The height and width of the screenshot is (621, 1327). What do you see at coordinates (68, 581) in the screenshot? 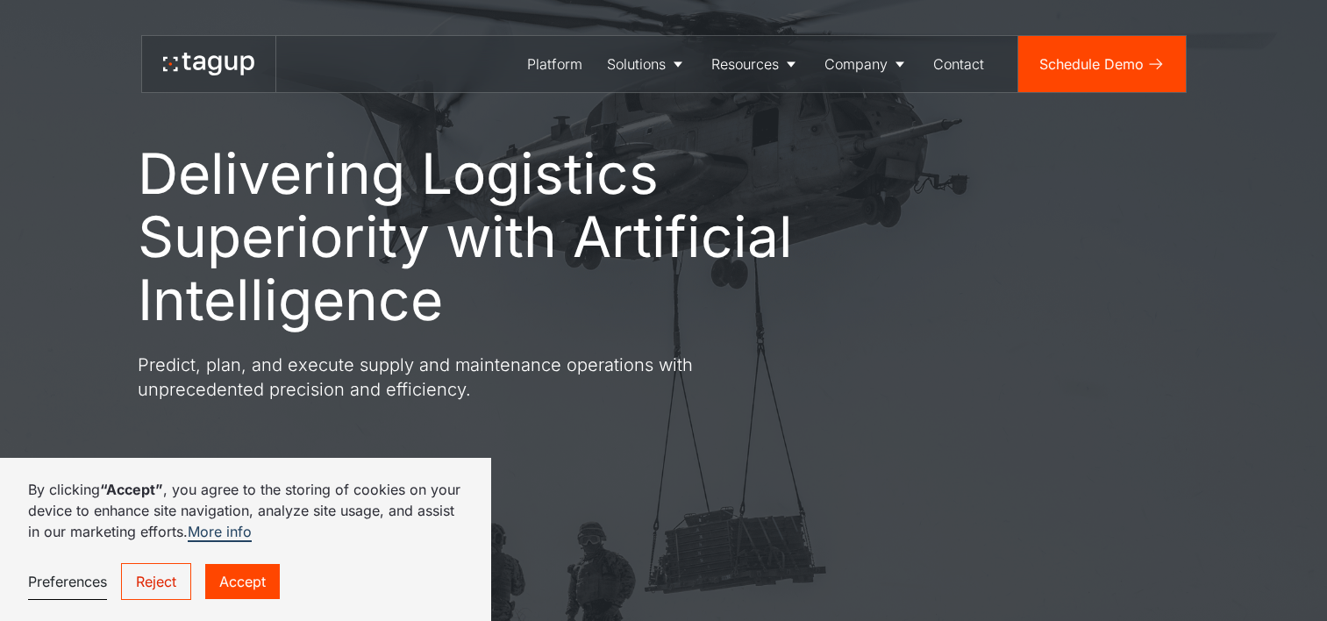
I see `a: Preferences` at bounding box center [68, 581].